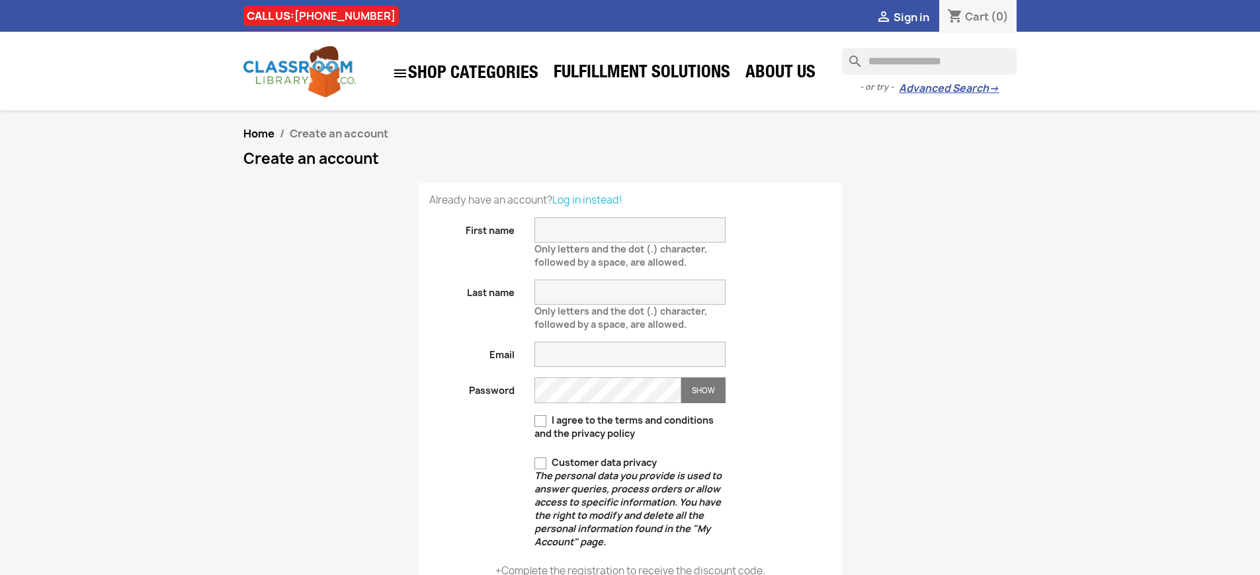 The image size is (1260, 575). What do you see at coordinates (259, 134) in the screenshot?
I see `span: Home` at bounding box center [259, 134].